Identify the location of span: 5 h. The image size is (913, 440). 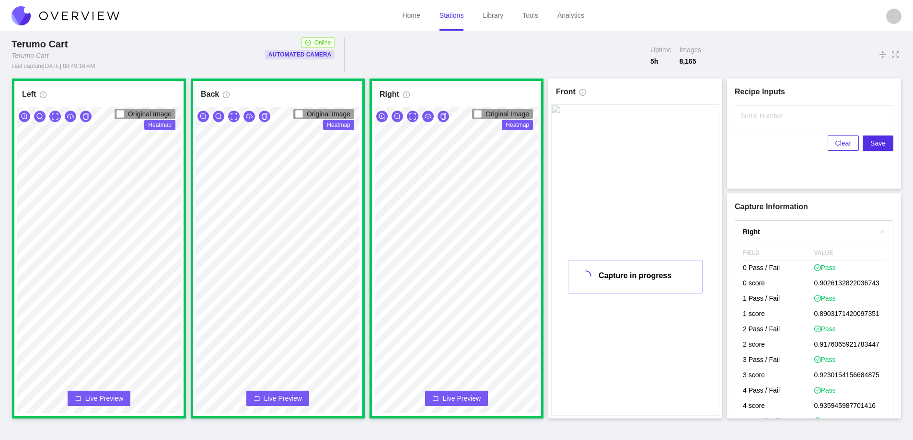
(661, 61).